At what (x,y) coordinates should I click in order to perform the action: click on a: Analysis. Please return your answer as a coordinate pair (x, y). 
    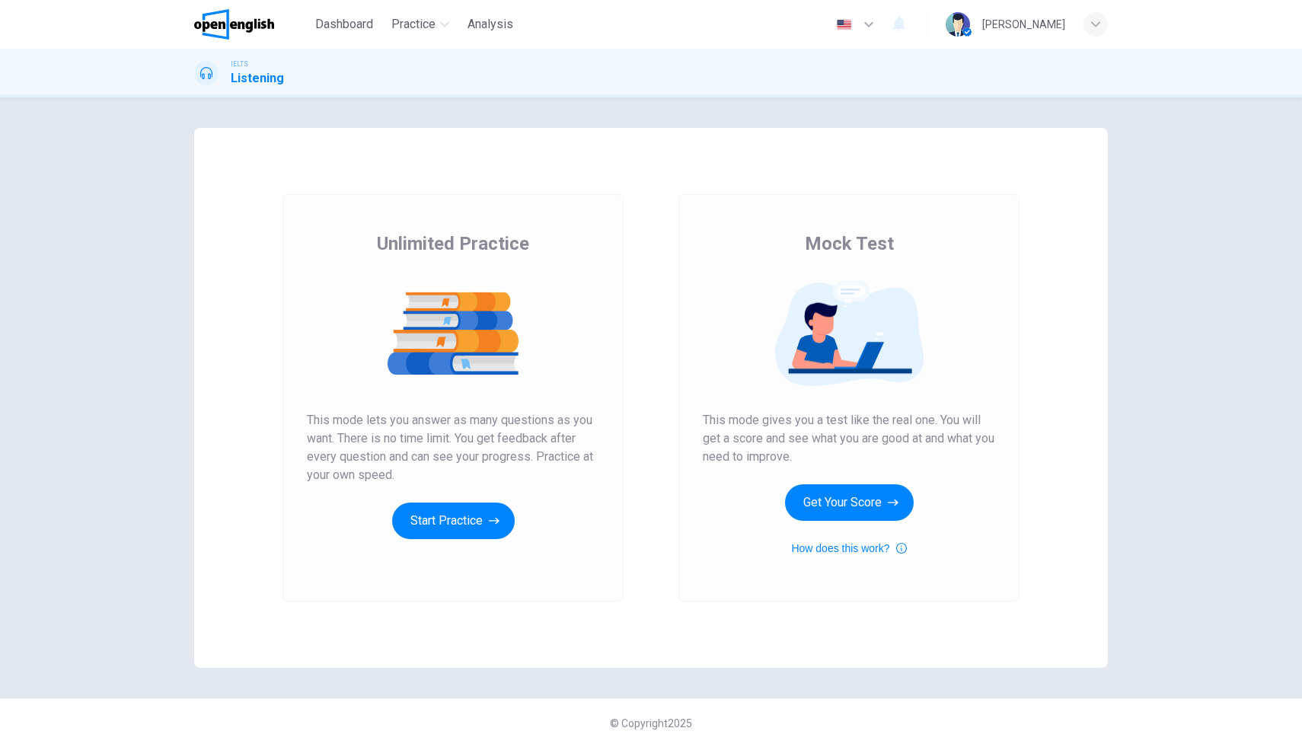
    Looking at the image, I should click on (490, 24).